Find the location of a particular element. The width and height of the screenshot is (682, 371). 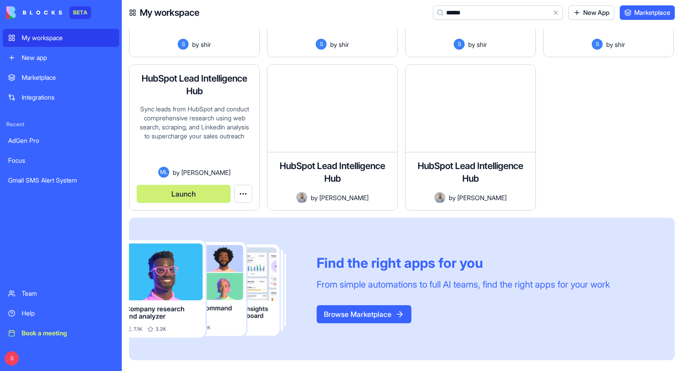

div: Integrations is located at coordinates (68, 97).